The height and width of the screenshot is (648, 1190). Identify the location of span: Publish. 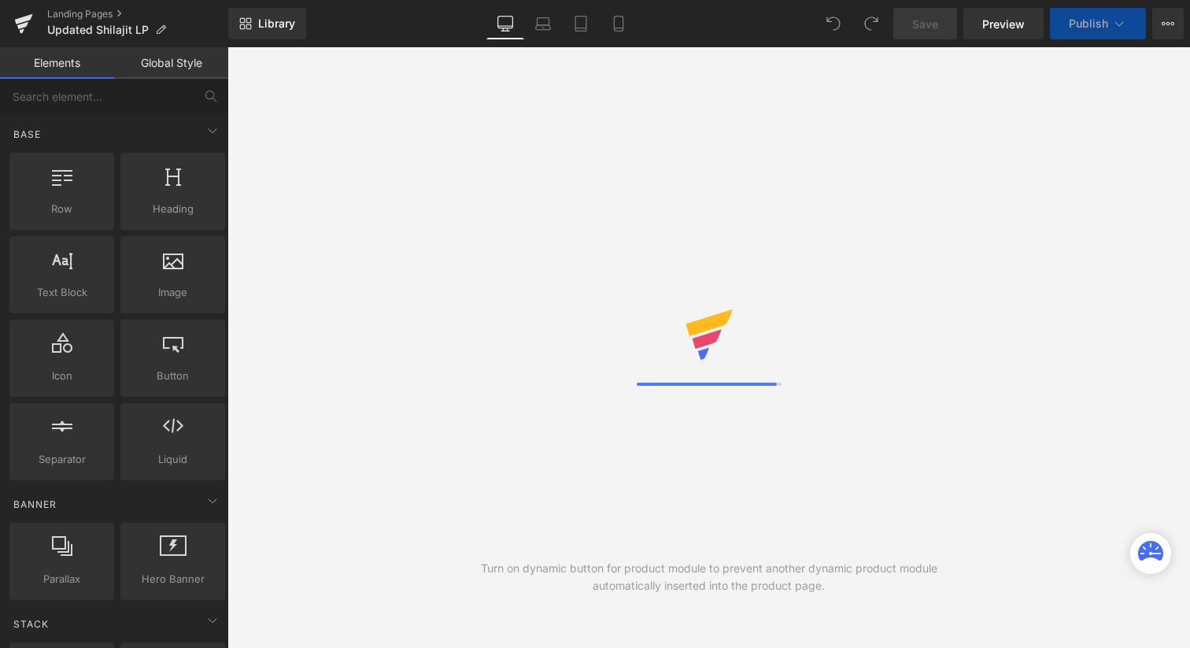
(1088, 24).